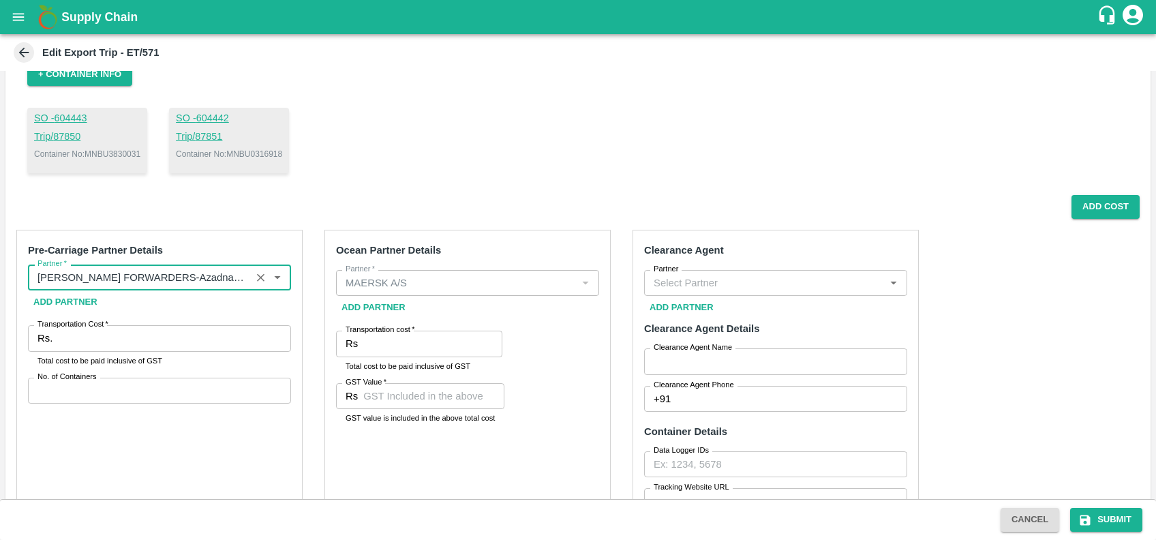 The image size is (1156, 540). What do you see at coordinates (87, 137) in the screenshot?
I see `a: Trip/87850` at bounding box center [87, 137].